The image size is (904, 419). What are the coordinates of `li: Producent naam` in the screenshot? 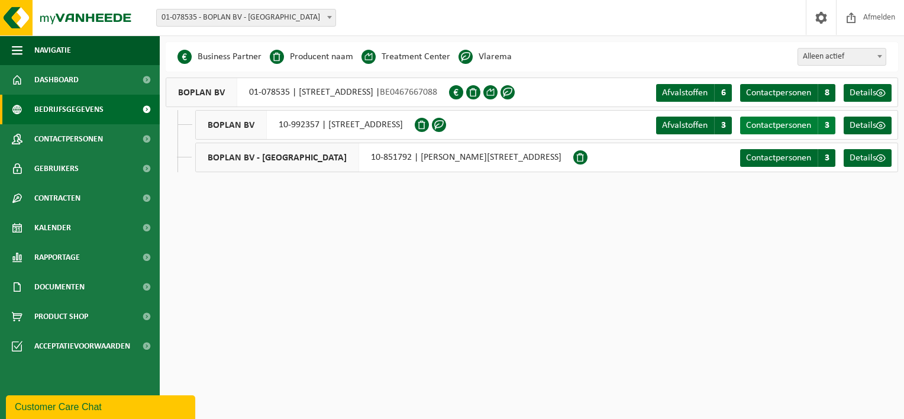 It's located at (311, 57).